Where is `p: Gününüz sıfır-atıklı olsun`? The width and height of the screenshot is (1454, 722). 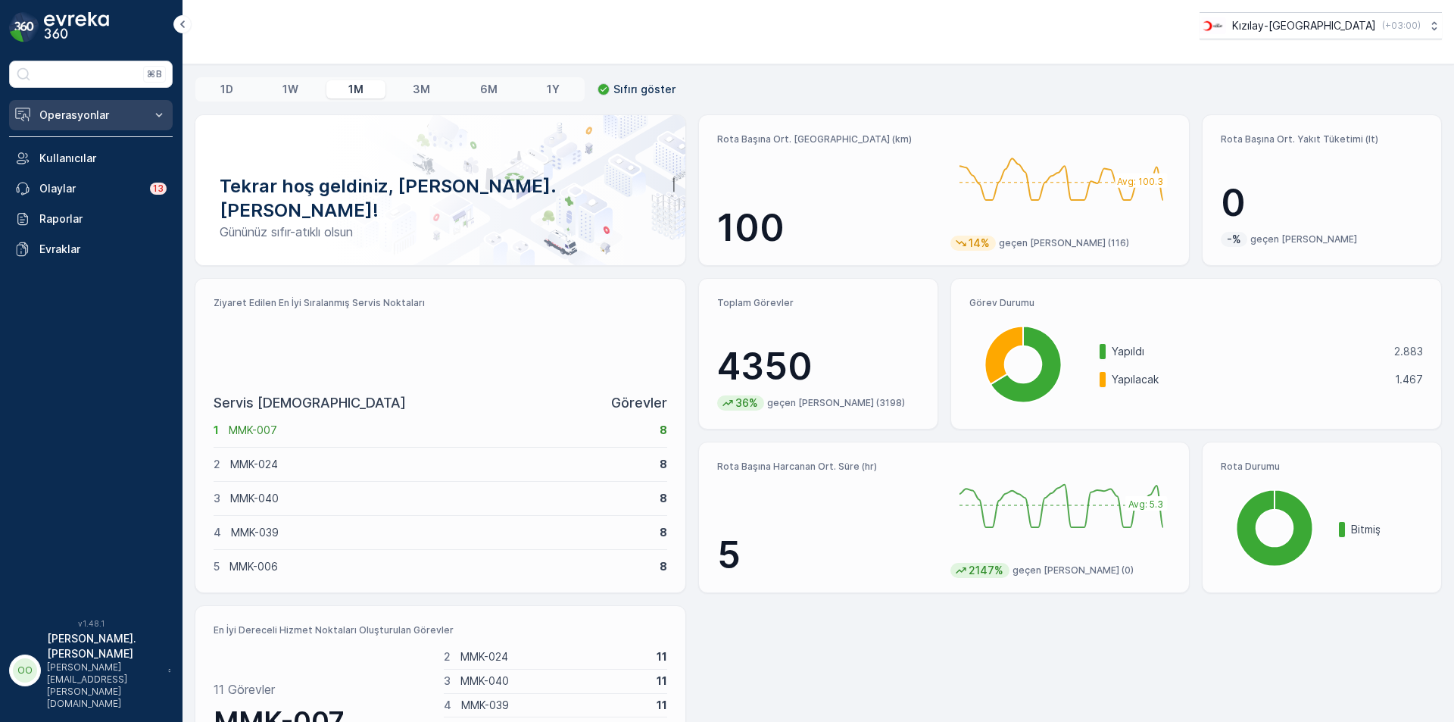 p: Gününüz sıfır-atıklı olsun is located at coordinates (440, 232).